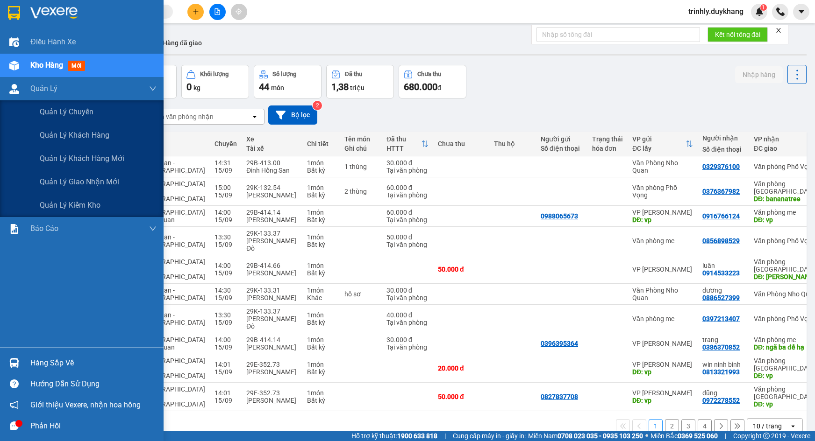  I want to click on span: kg, so click(197, 88).